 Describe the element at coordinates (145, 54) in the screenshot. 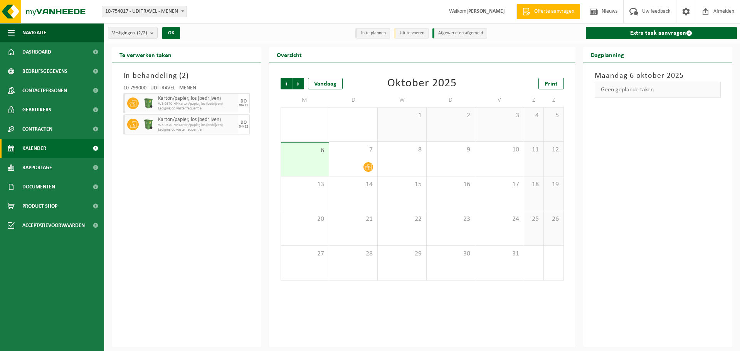

I see `h2: Te verwerken taken` at that location.